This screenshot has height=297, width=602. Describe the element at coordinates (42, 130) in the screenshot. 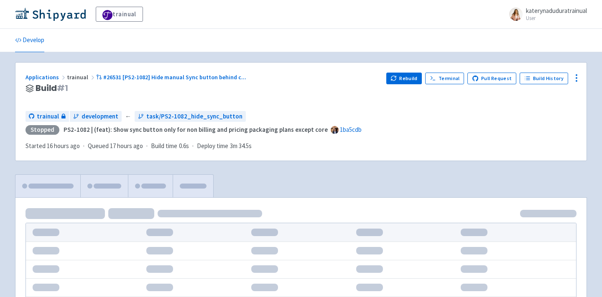

I see `div: Stopped` at that location.